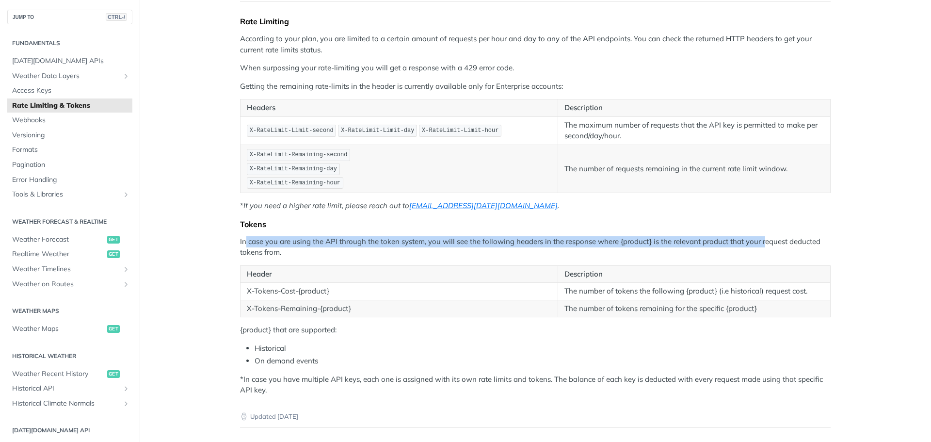  I want to click on span: Weather Maps, so click(58, 329).